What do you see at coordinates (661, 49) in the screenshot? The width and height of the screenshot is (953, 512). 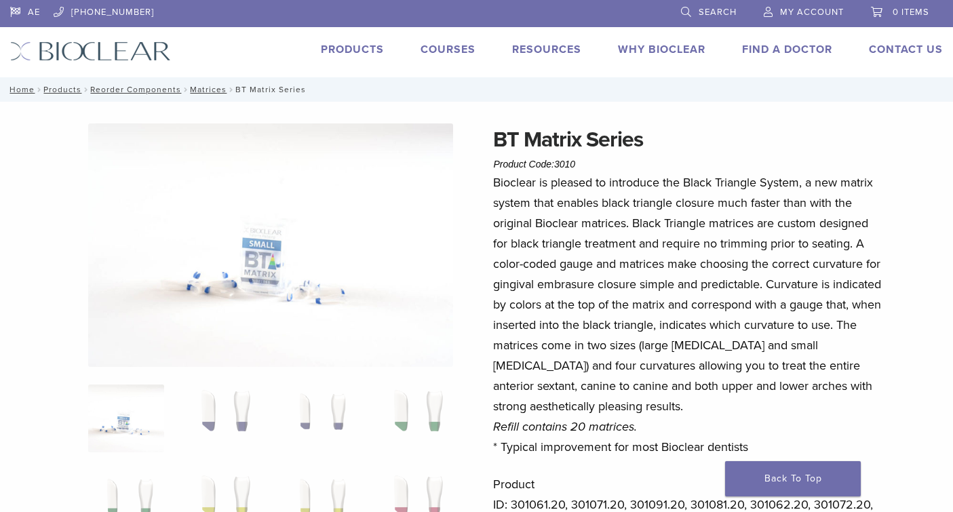 I see `a: Why Bioclear` at bounding box center [661, 49].